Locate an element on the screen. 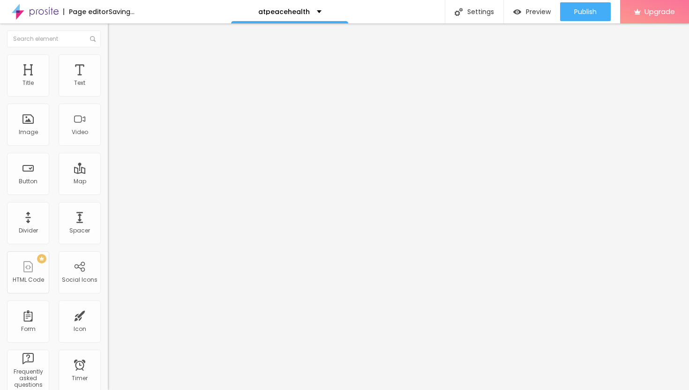  span: Upgrade is located at coordinates (659, 11).